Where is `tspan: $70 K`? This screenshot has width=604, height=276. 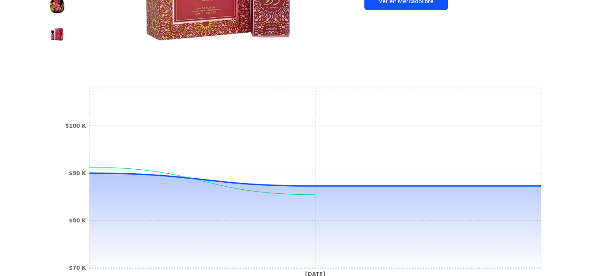
tspan: $70 K is located at coordinates (77, 268).